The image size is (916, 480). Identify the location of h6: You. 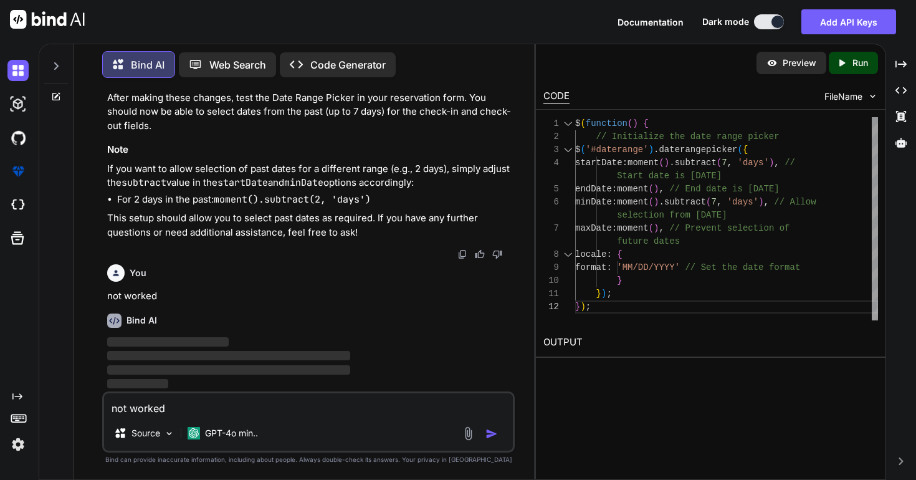
(138, 273).